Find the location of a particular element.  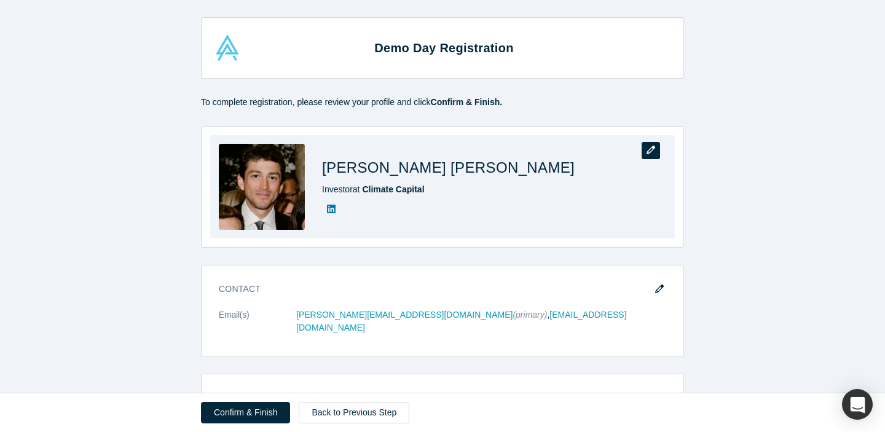

h3: General is located at coordinates (434, 398).